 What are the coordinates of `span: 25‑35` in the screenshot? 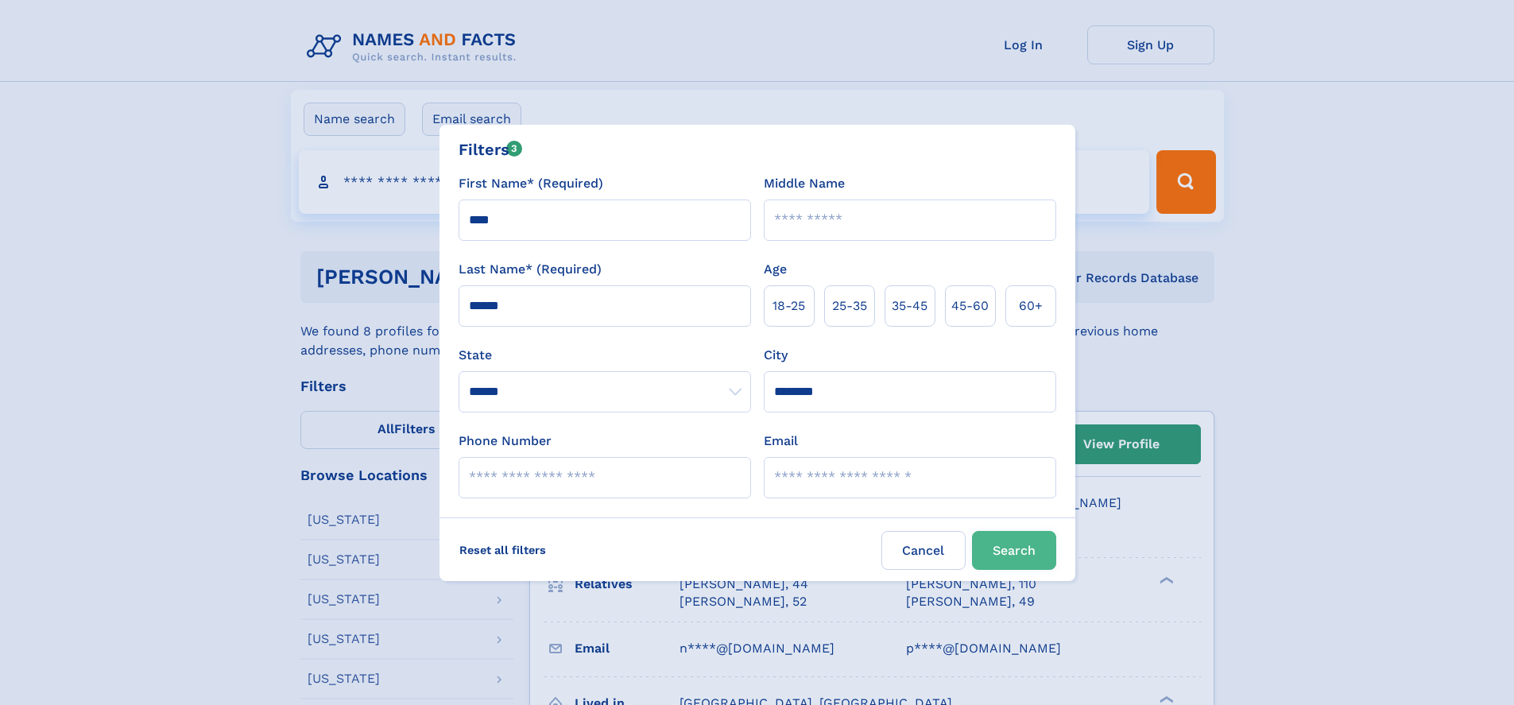 It's located at (850, 306).